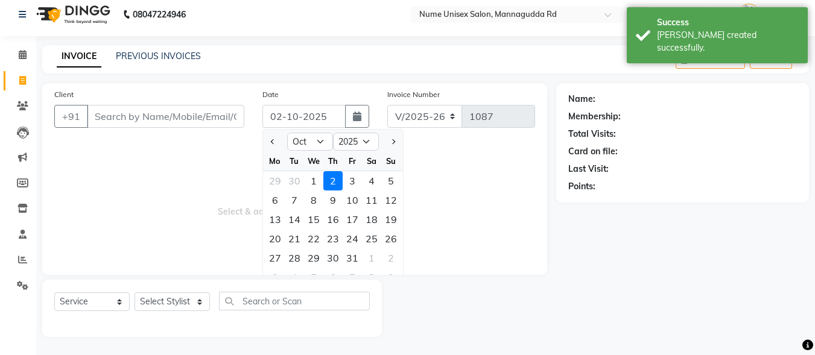 The width and height of the screenshot is (815, 355). What do you see at coordinates (352, 200) in the screenshot?
I see `div: 10` at bounding box center [352, 200].